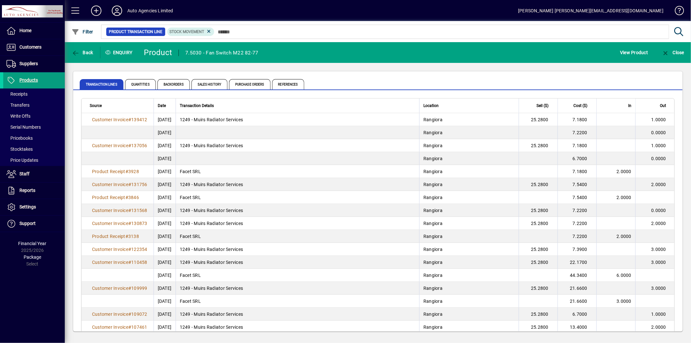 This screenshot has height=343, width=691. I want to click on span: Location, so click(431, 106).